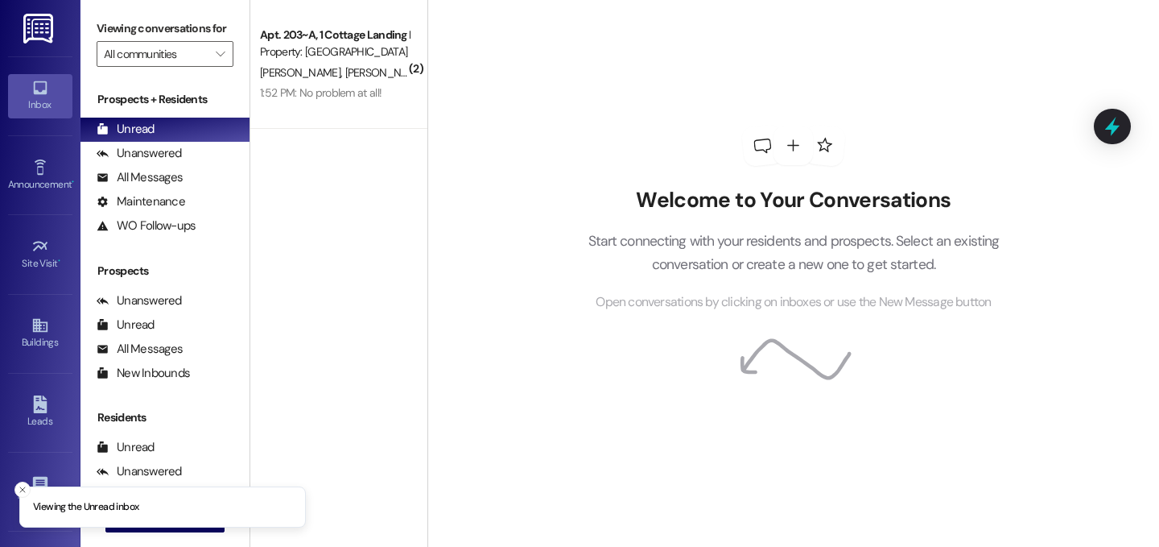  I want to click on input: All communities, so click(155, 54).